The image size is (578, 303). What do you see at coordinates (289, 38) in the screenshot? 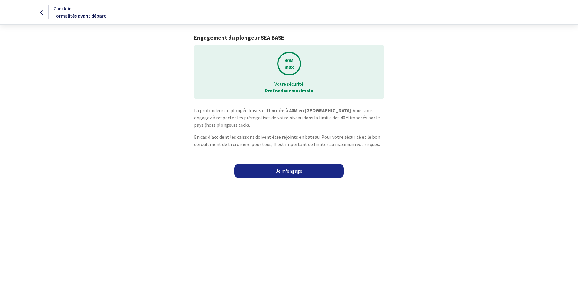
I see `h1: Engagement du plongeur SEA BASE` at bounding box center [289, 38].